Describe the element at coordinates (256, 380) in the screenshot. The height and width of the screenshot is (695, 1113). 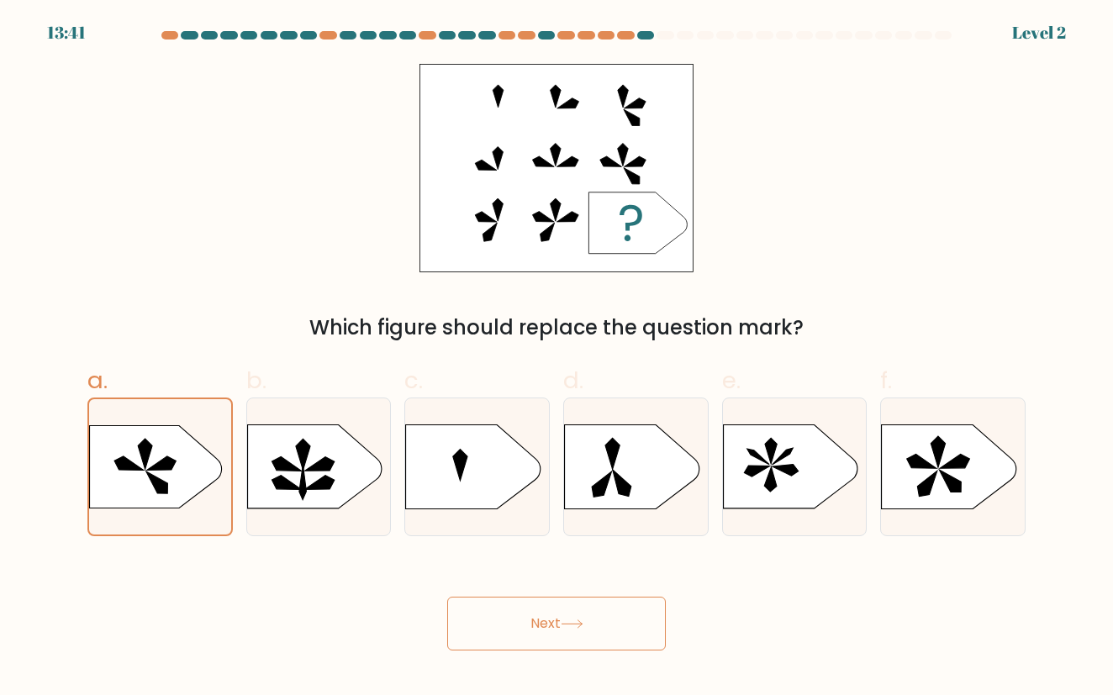
I see `span: b.` at that location.